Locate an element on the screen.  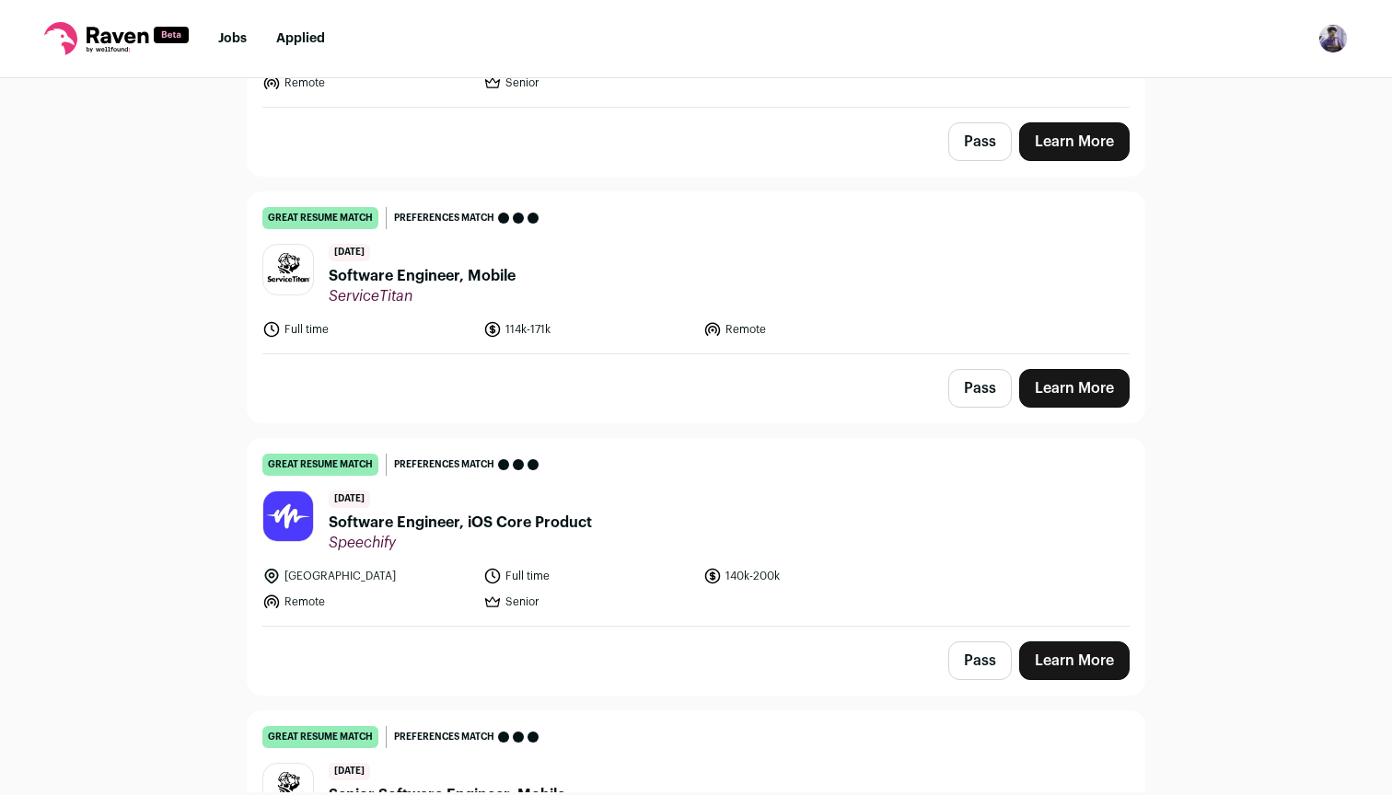
button: Open dropdown is located at coordinates (1333, 39).